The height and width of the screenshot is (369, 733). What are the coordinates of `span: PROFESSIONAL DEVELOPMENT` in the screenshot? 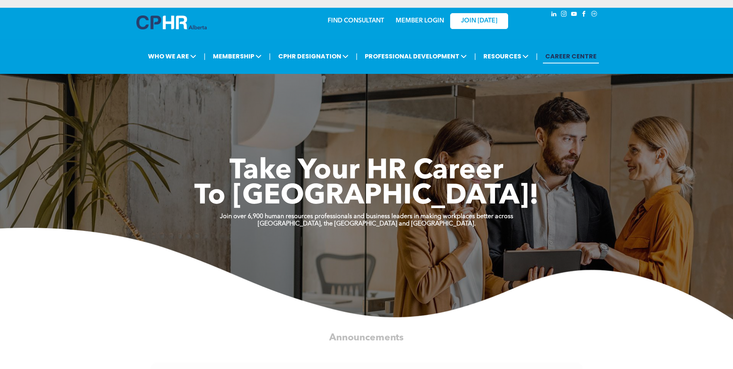 It's located at (416, 56).